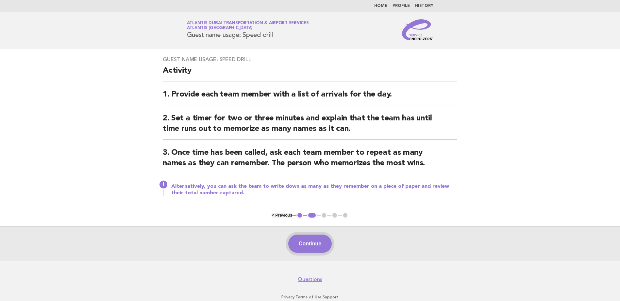 The image size is (620, 301). What do you see at coordinates (310, 97) in the screenshot?
I see `h2: 1. Provide each team member with a list of arrivals for the day.` at bounding box center [310, 97].